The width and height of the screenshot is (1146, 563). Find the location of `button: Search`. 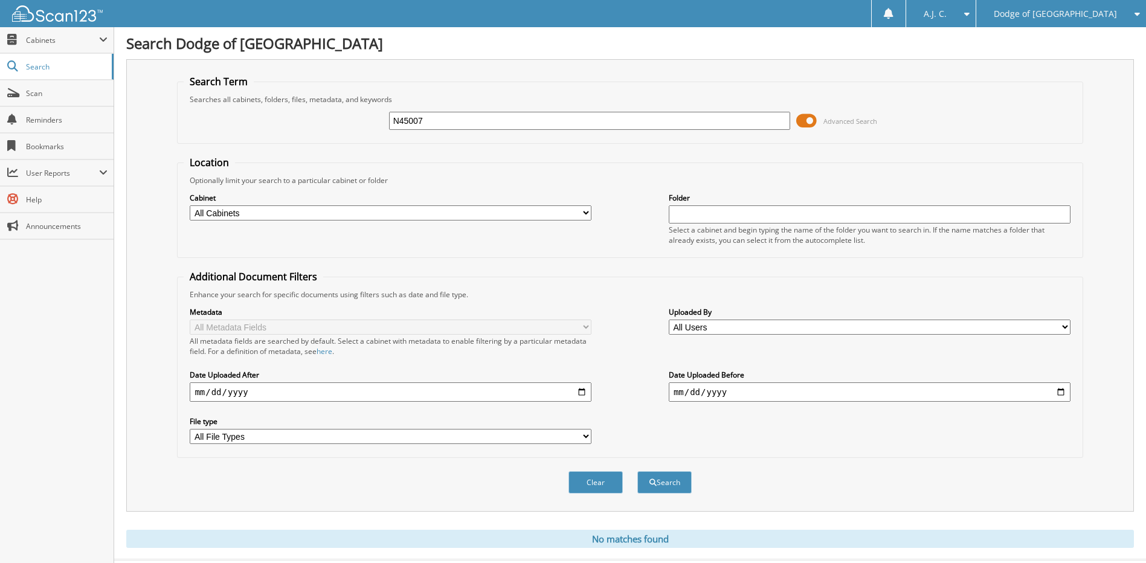

button: Search is located at coordinates (665, 482).